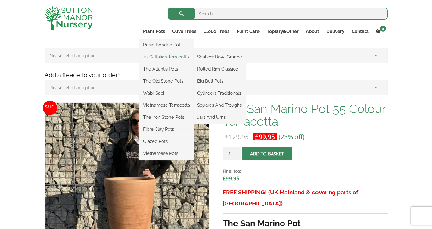 The image size is (432, 229). Describe the element at coordinates (305, 115) in the screenshot. I see `h1: The San Marino Pot 55 Colour Terracotta` at that location.